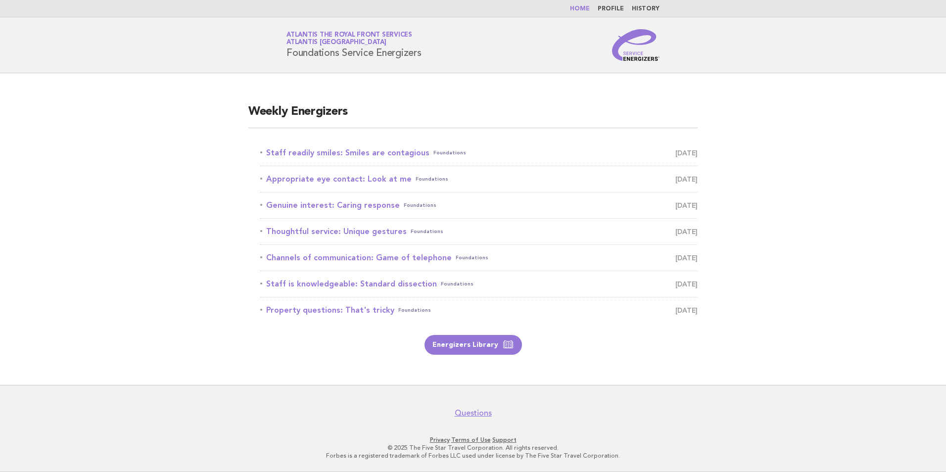  Describe the element at coordinates (440, 440) in the screenshot. I see `a: Privacy` at that location.